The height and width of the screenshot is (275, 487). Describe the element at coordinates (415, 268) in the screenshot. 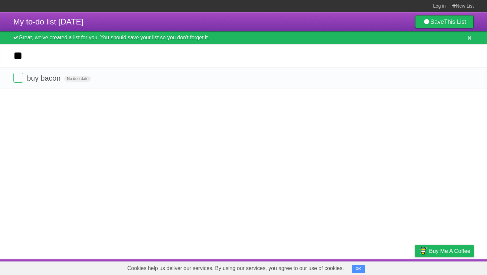

I see `a: Privacy` at that location.